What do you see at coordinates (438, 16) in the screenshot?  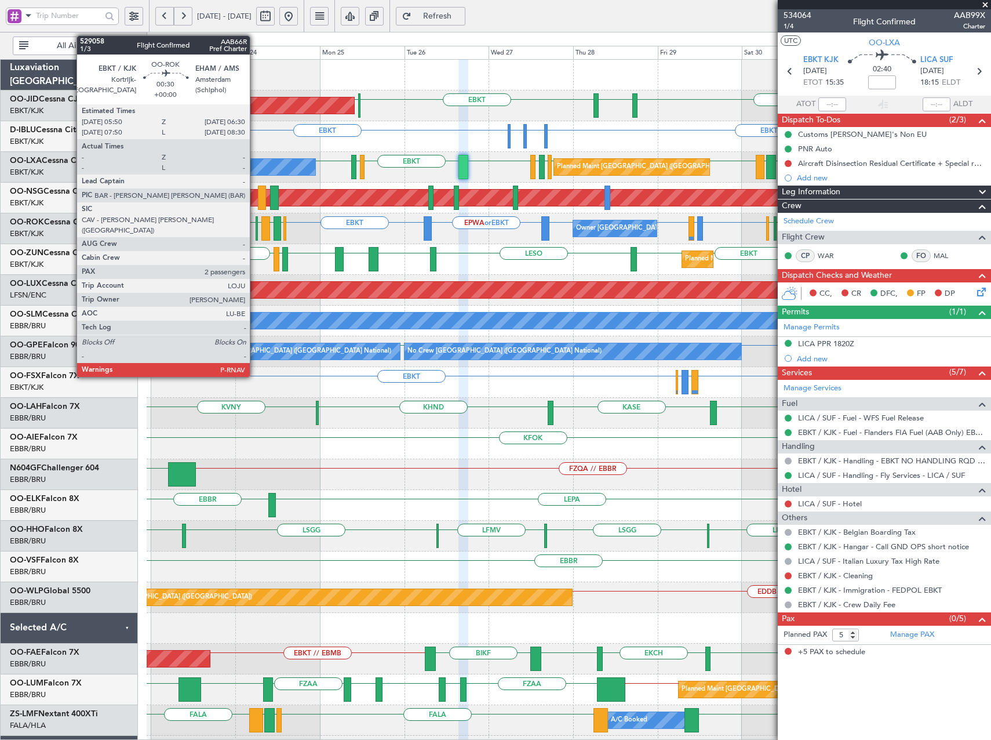 I see `span: Refresh` at bounding box center [438, 16].